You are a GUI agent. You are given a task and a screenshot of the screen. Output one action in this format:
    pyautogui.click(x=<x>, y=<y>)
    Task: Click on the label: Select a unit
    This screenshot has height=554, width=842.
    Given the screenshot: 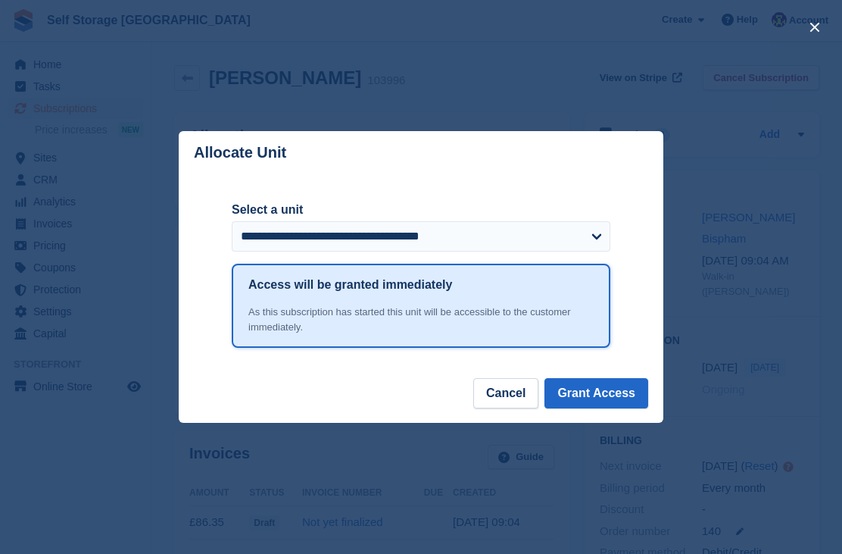 What is the action you would take?
    pyautogui.click(x=421, y=210)
    